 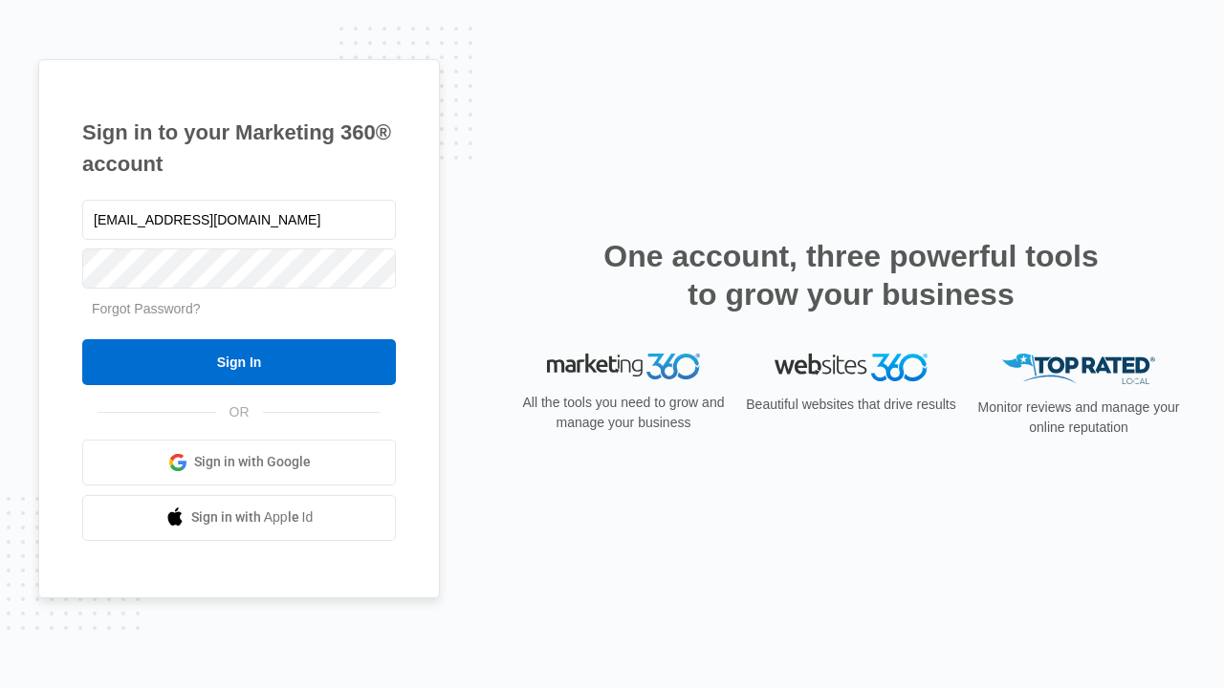 What do you see at coordinates (239, 362) in the screenshot?
I see `input: Sign In` at bounding box center [239, 362].